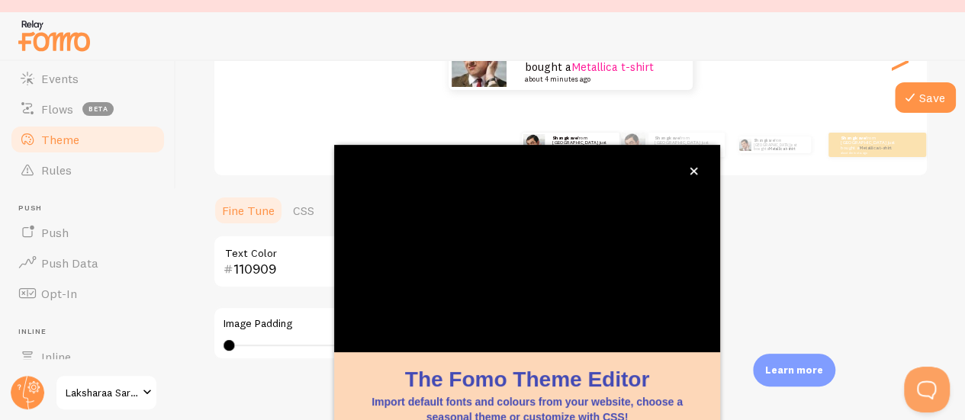  What do you see at coordinates (527, 379) in the screenshot?
I see `h1: The Fomo Theme Editor` at bounding box center [527, 379].